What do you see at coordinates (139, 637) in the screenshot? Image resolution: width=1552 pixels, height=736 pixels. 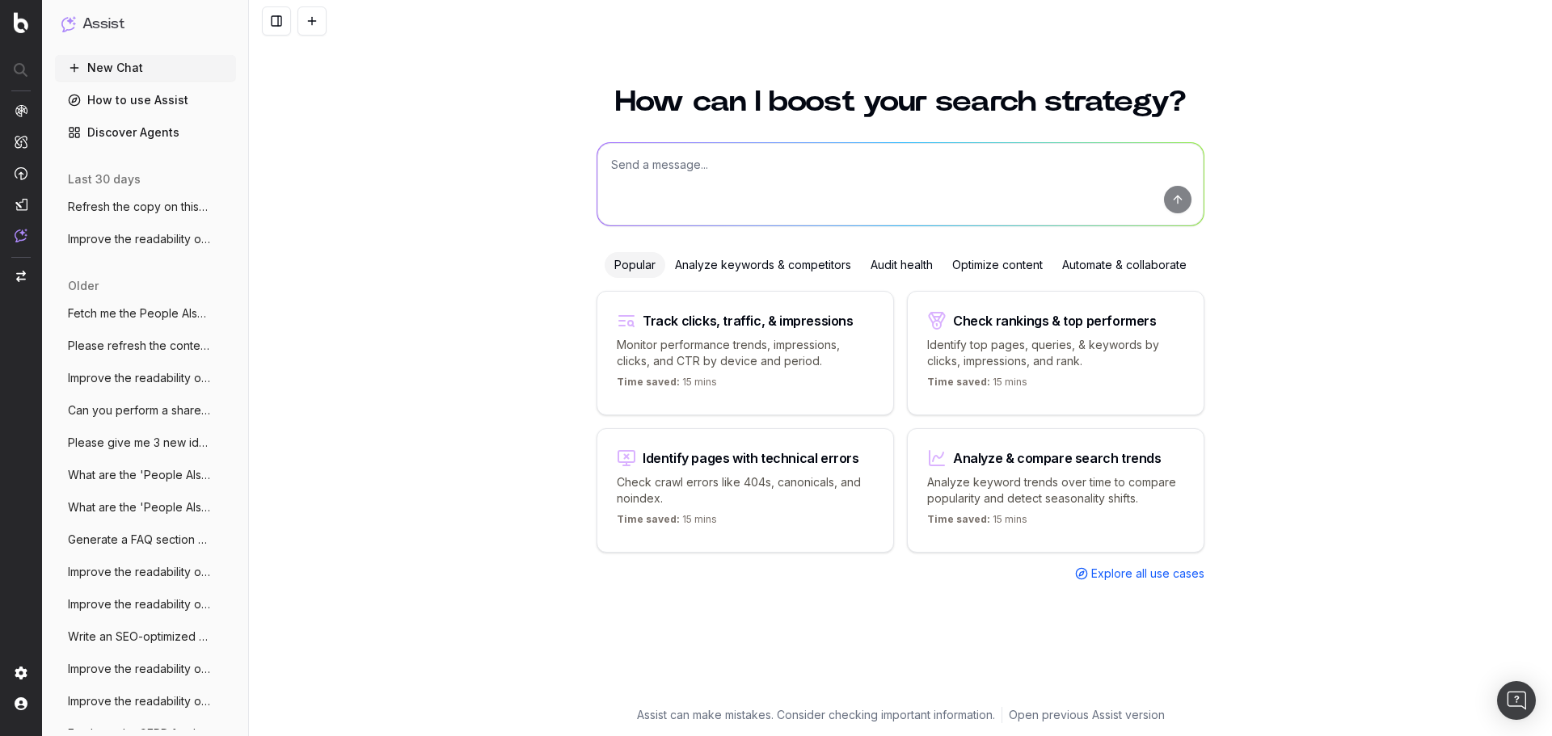 I see `span: Write an SEO-optimized PLP description f` at bounding box center [139, 637].